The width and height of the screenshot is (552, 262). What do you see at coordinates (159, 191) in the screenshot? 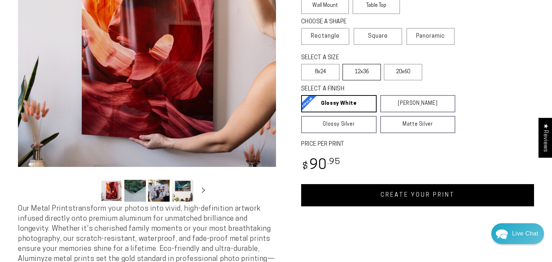
I see `button: Load image 3 in gallery view` at bounding box center [159, 191].